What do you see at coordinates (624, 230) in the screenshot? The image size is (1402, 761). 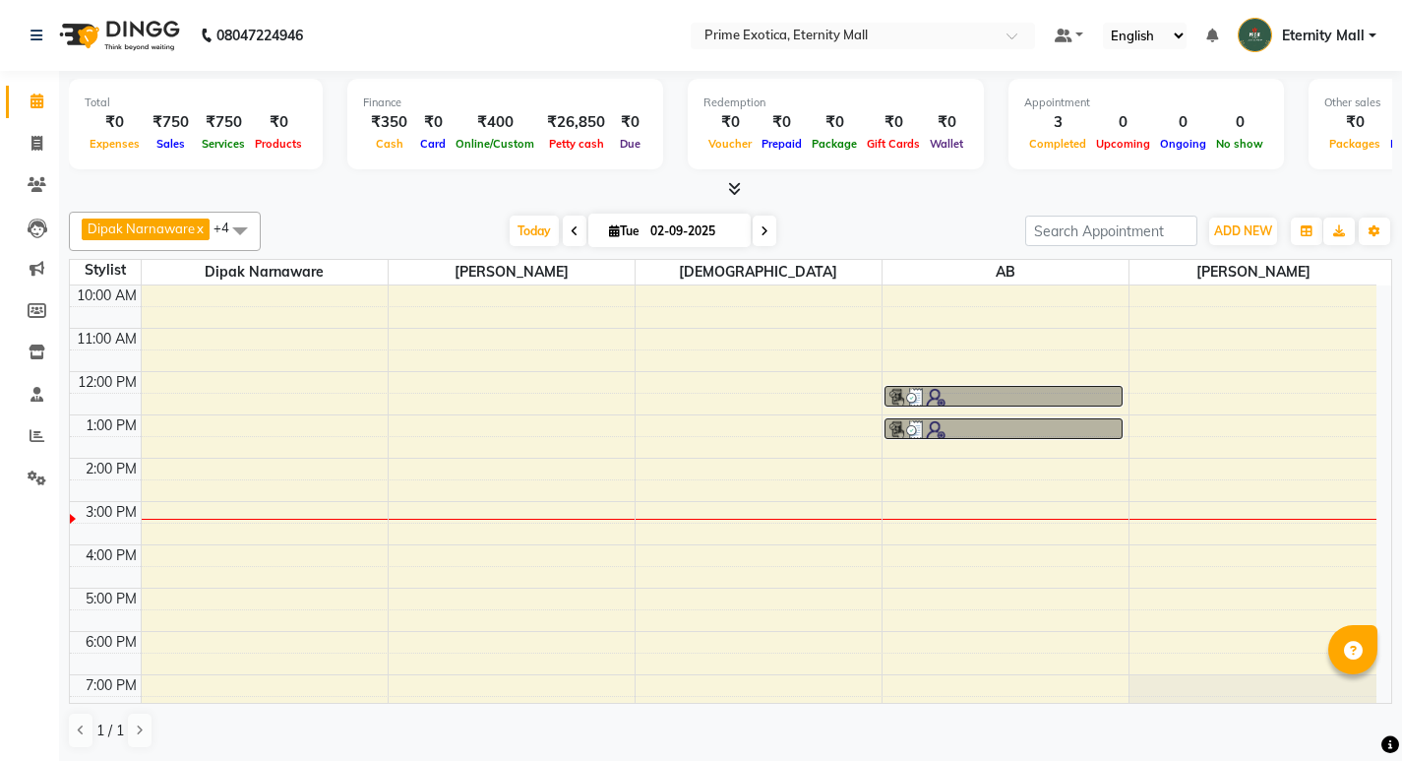 I see `span: Tue` at bounding box center [624, 230].